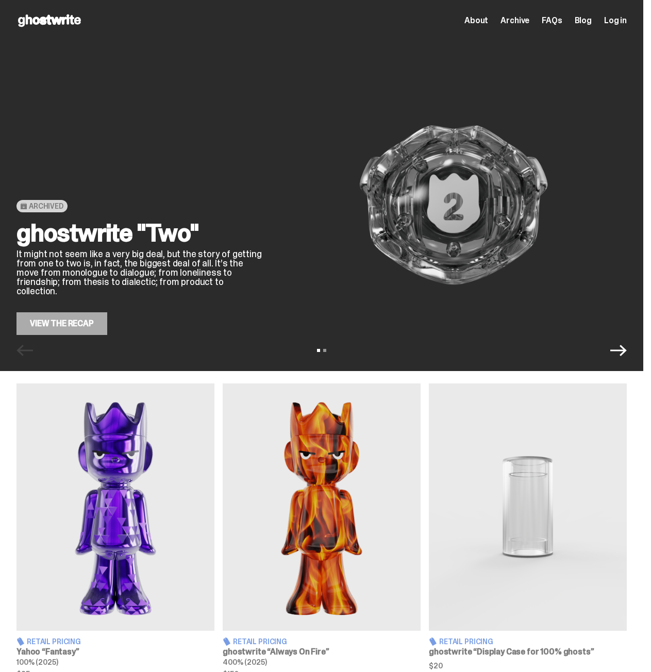 The image size is (651, 672). I want to click on span: Archive, so click(515, 21).